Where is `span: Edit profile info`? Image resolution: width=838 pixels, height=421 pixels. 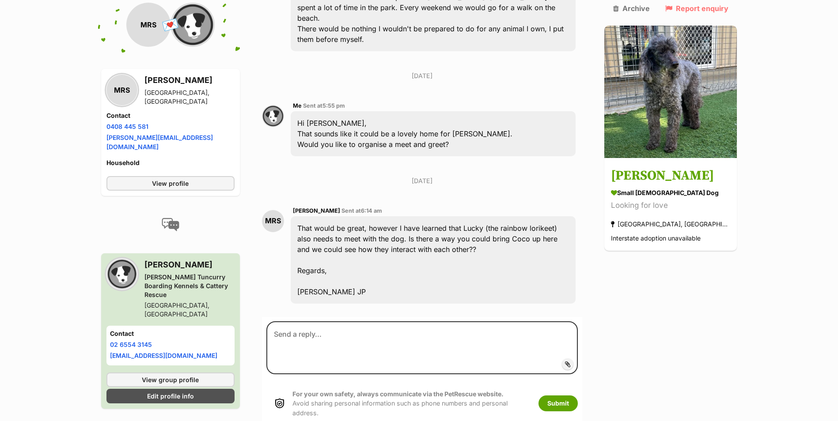
span: Edit profile info is located at coordinates (171, 396).